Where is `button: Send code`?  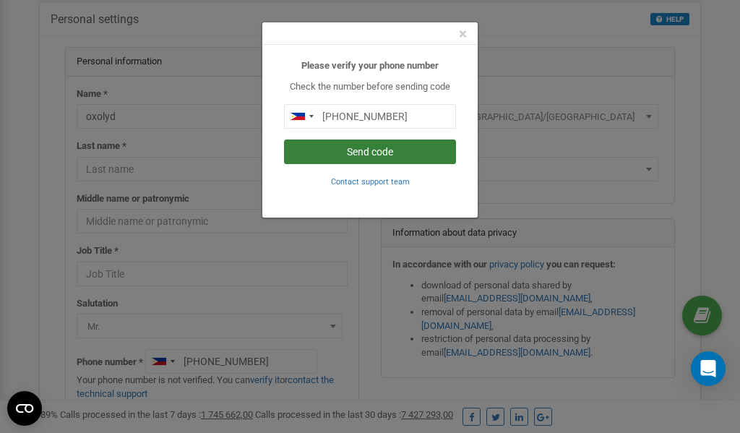
button: Send code is located at coordinates (370, 152).